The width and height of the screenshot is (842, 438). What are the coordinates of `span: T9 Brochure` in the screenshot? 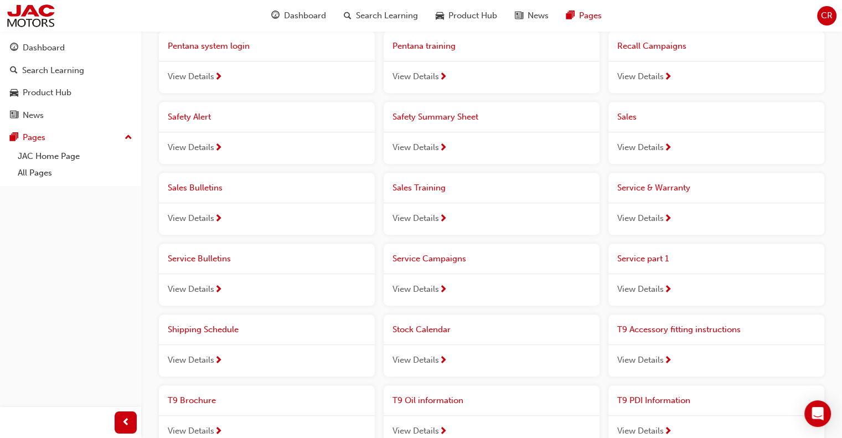 It's located at (192, 400).